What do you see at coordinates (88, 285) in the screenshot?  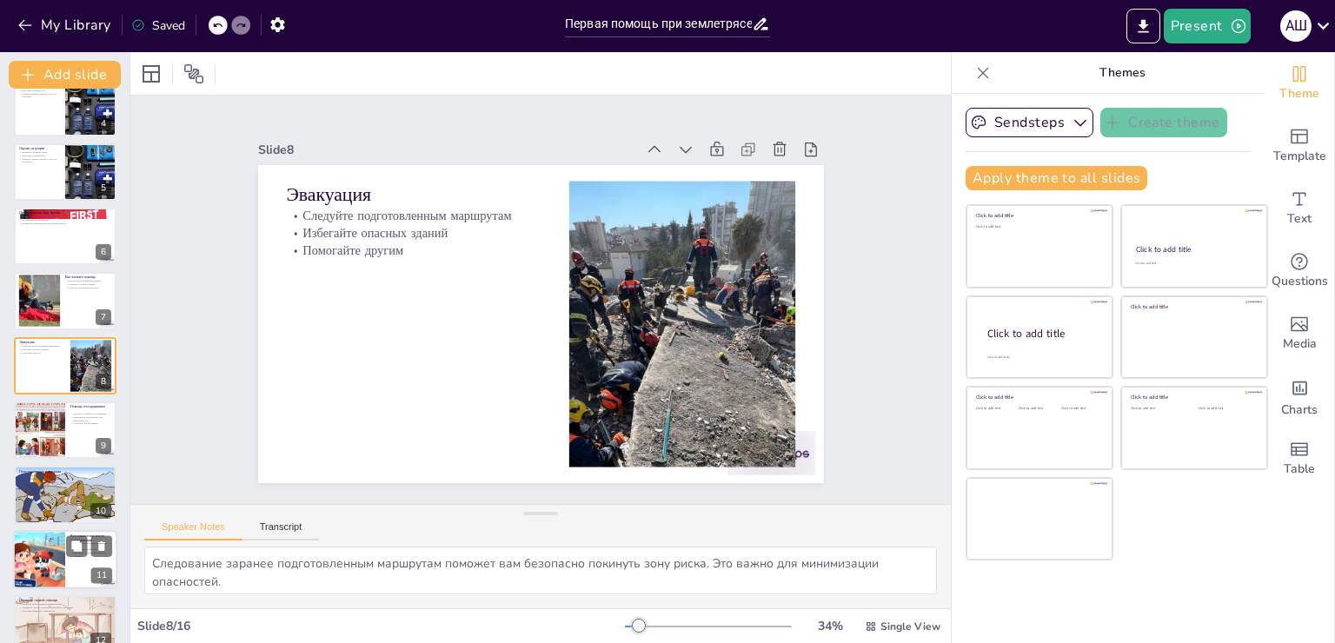 I see `p: Сообщите о своей локации` at bounding box center [88, 285].